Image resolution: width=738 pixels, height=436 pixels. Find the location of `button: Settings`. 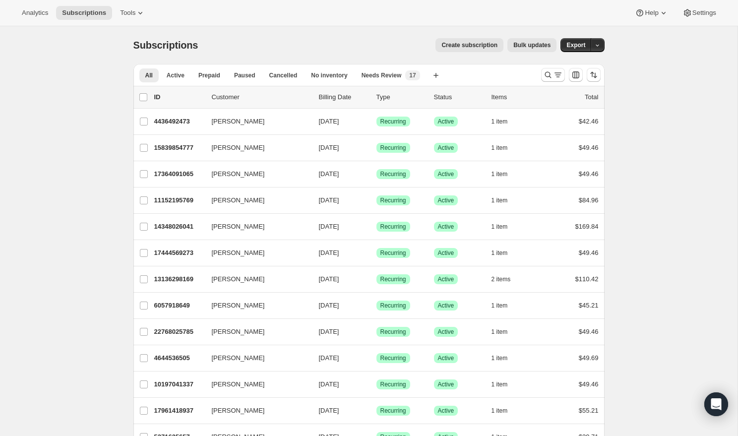

button: Settings is located at coordinates (699, 13).